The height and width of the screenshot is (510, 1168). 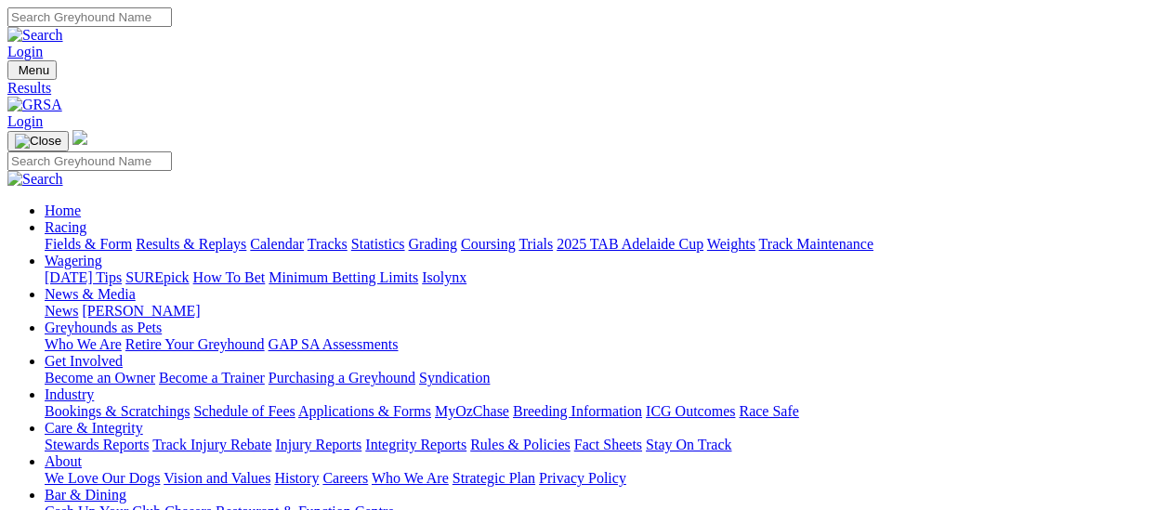 What do you see at coordinates (608, 444) in the screenshot?
I see `a: Fact Sheets` at bounding box center [608, 444].